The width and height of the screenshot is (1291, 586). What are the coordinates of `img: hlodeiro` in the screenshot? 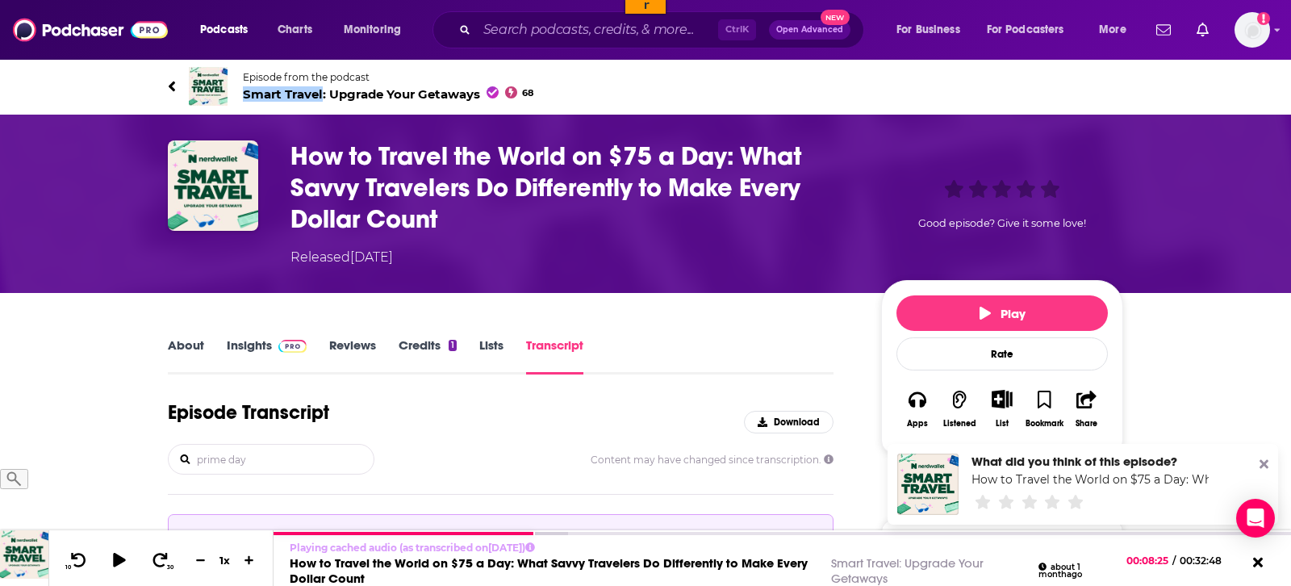 It's located at (49, 15).